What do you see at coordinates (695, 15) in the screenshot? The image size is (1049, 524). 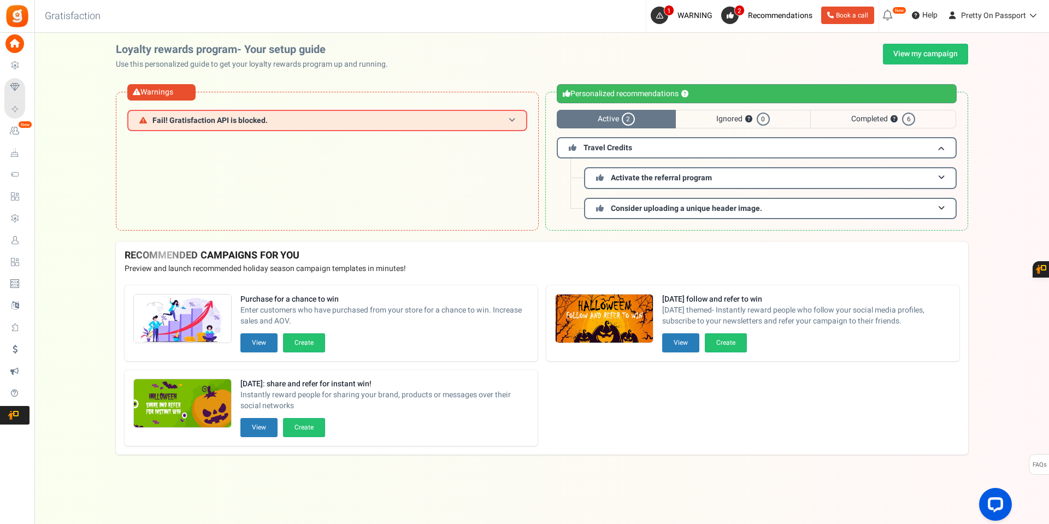 I see `span: WARNING` at bounding box center [695, 15].